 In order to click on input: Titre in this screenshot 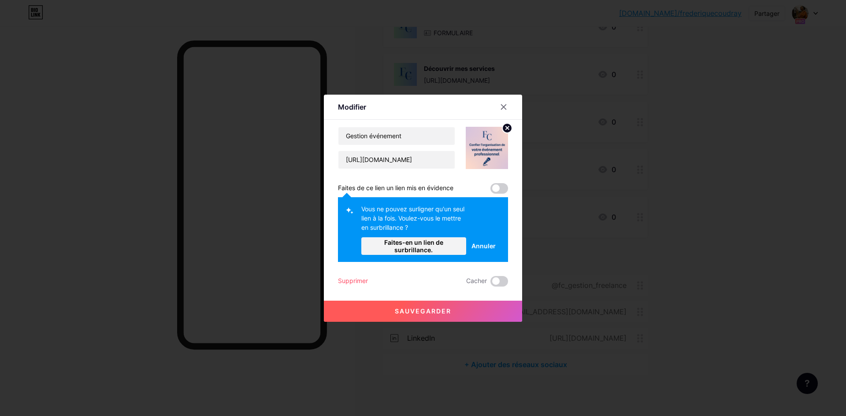, I will do `click(397, 136)`.